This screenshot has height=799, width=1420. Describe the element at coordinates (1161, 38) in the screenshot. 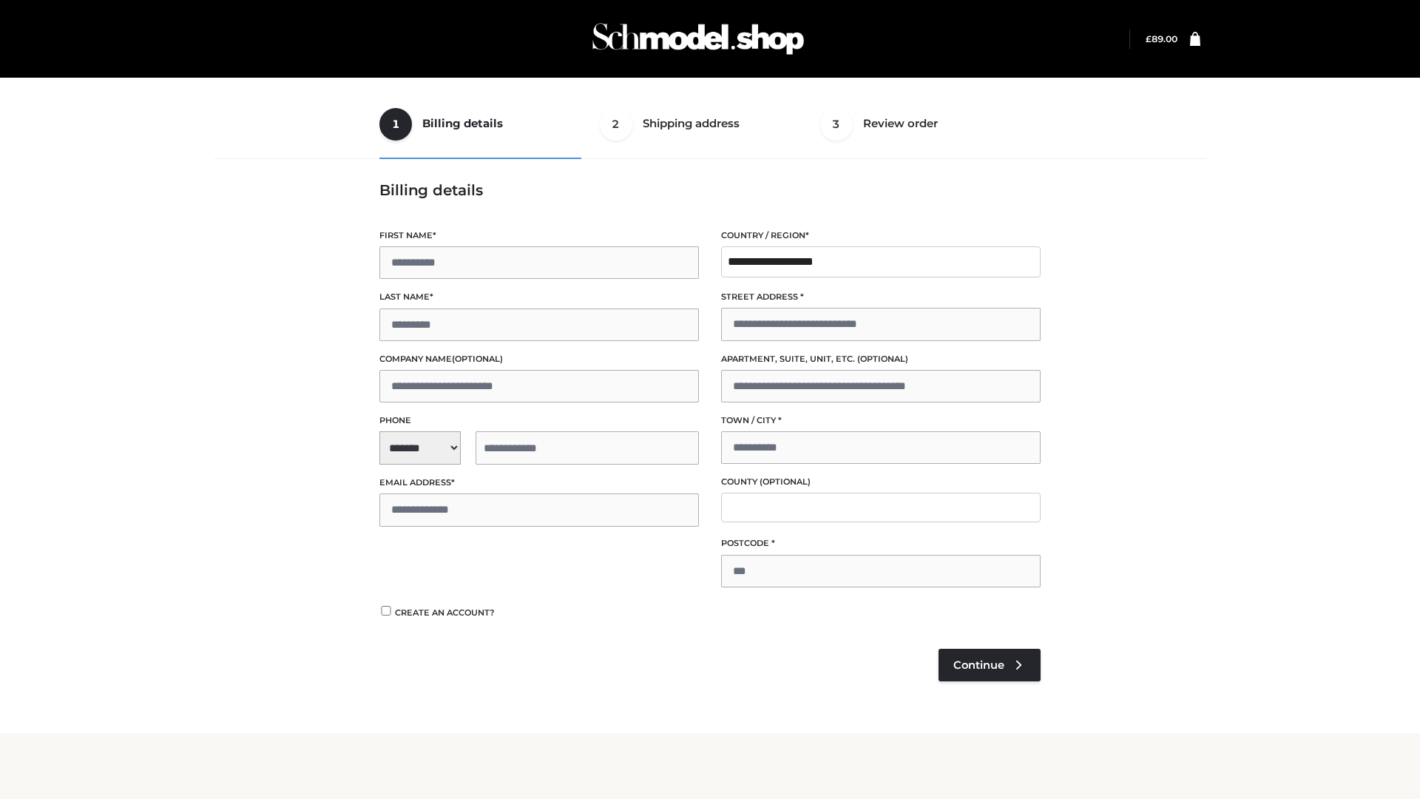

I see `bdi: 89.00` at that location.